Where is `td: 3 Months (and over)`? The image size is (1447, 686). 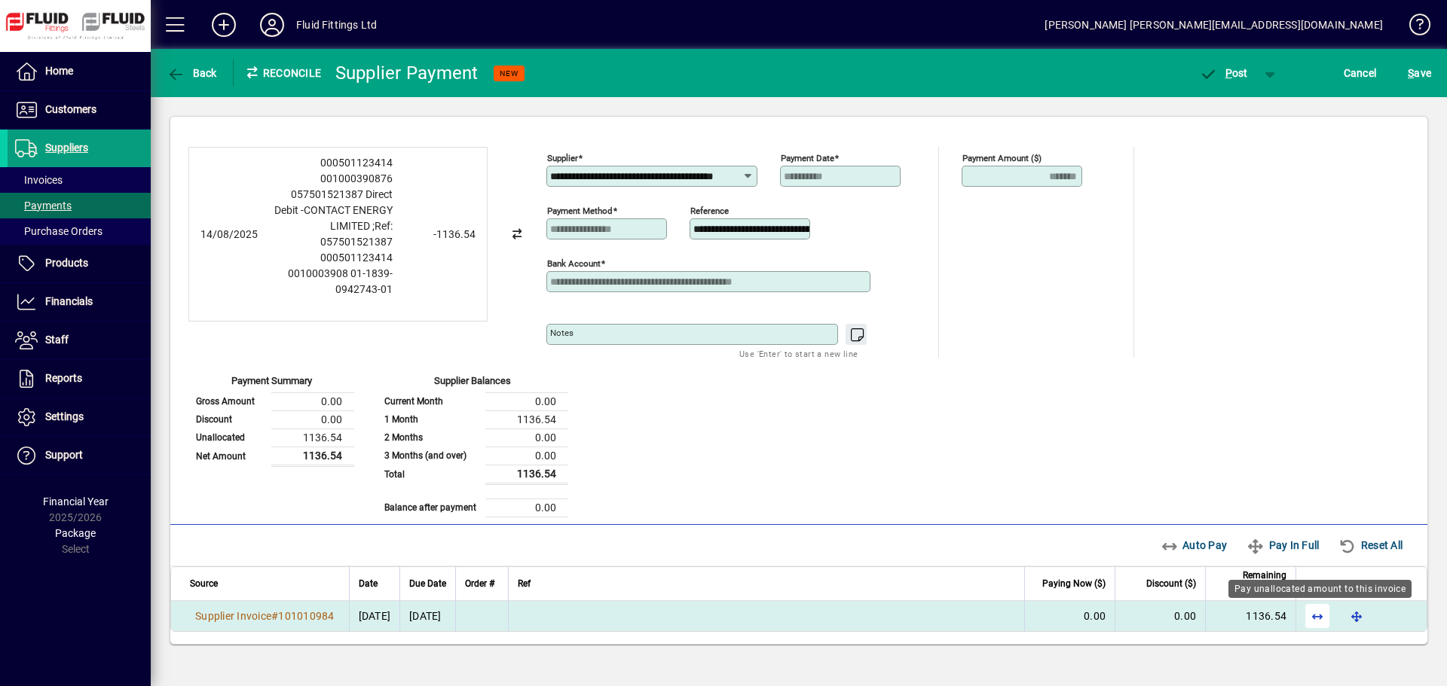 td: 3 Months (and over) is located at coordinates (431, 456).